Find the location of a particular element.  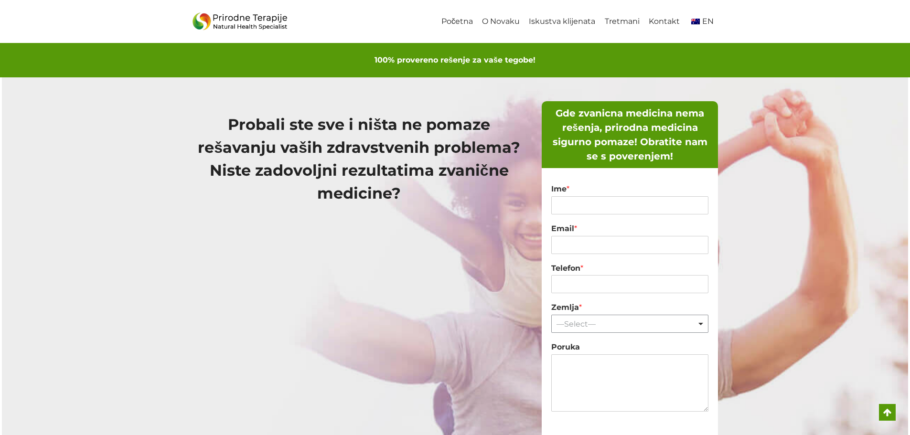

a: O Novaku is located at coordinates (501, 22).